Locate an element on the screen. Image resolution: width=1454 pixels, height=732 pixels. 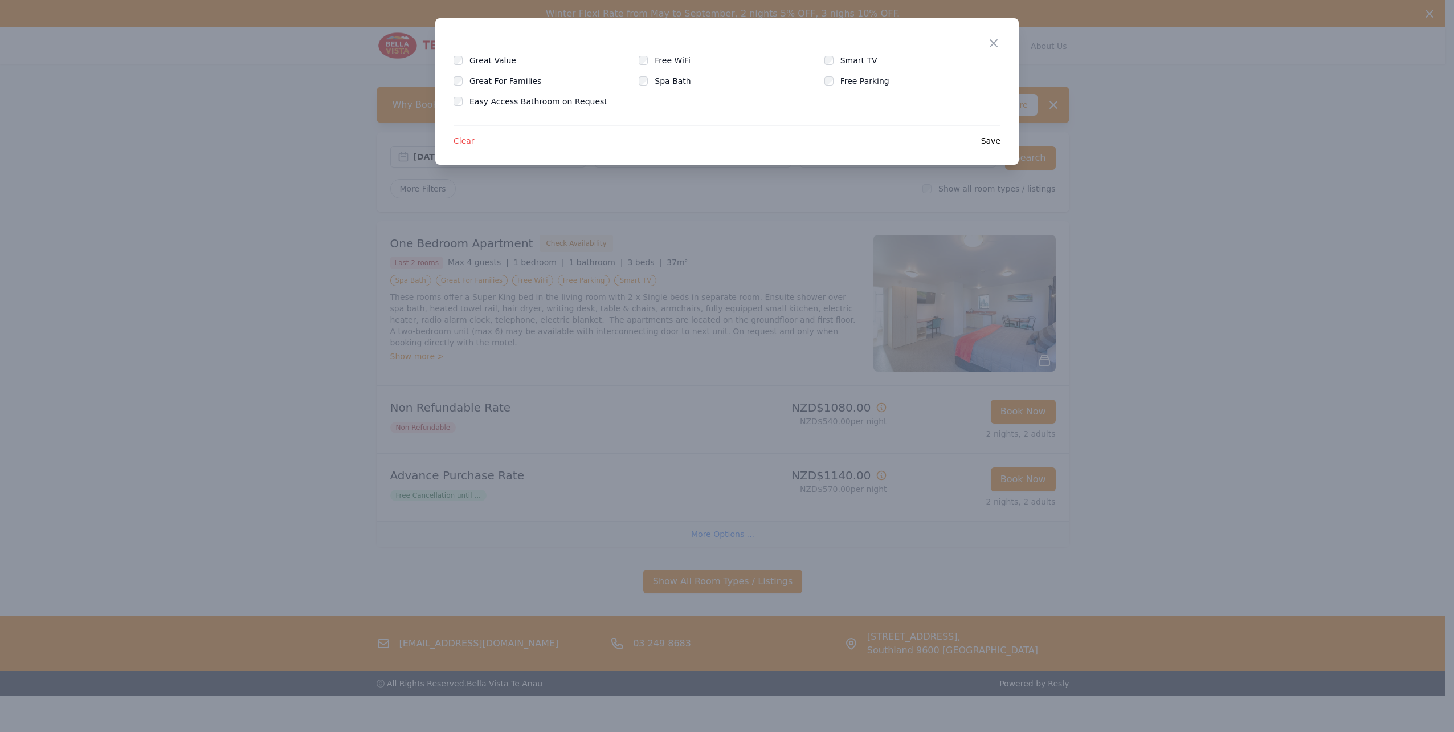
label: Free WiFi is located at coordinates (679, 60).